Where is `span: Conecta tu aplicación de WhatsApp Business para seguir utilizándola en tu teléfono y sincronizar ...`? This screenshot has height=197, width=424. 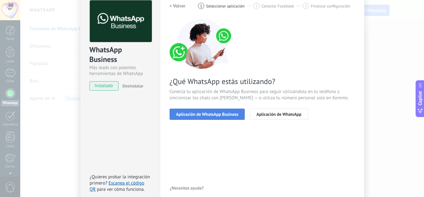
span: Conecta tu aplicación de WhatsApp Business para seguir utilizándola en tu teléfono y sincronizar ... is located at coordinates (262, 95).